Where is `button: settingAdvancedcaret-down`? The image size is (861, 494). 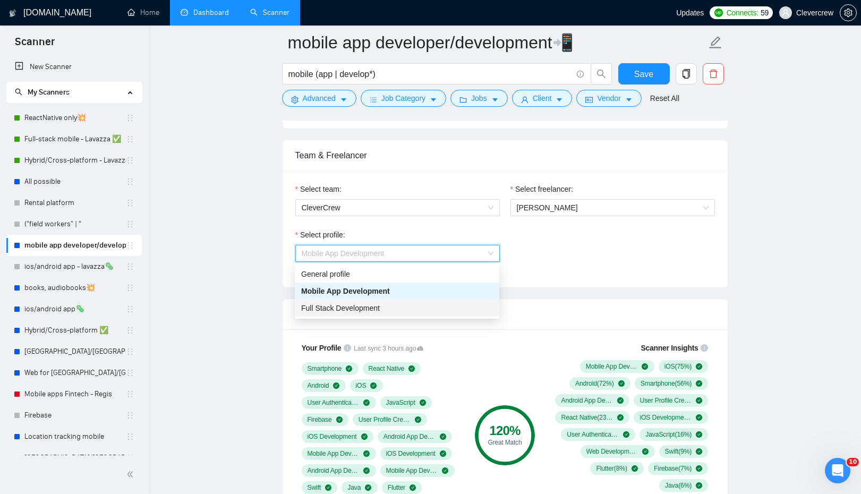 button: settingAdvancedcaret-down is located at coordinates (319, 98).